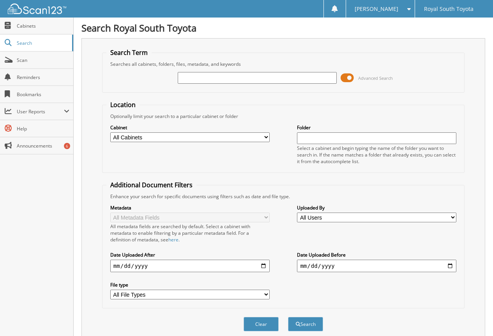 Image resolution: width=493 pixels, height=336 pixels. What do you see at coordinates (283, 196) in the screenshot?
I see `div: Enhance your search for specific documents using filters such as date and file type.` at bounding box center [283, 196].